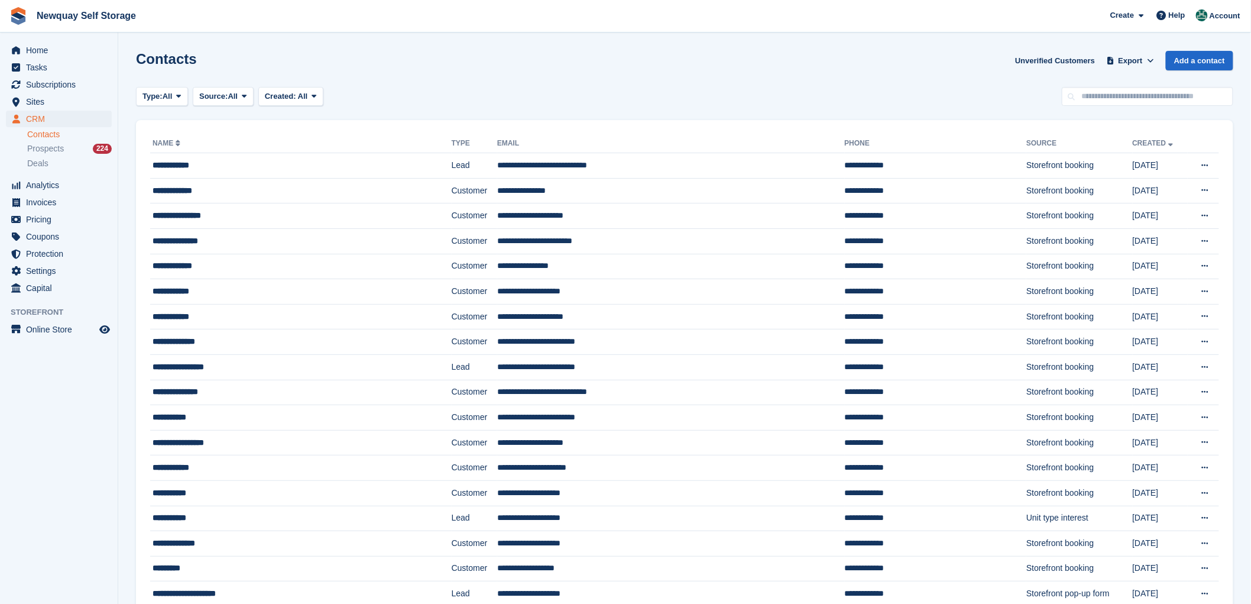 The height and width of the screenshot is (604, 1251). I want to click on span: Created:, so click(280, 96).